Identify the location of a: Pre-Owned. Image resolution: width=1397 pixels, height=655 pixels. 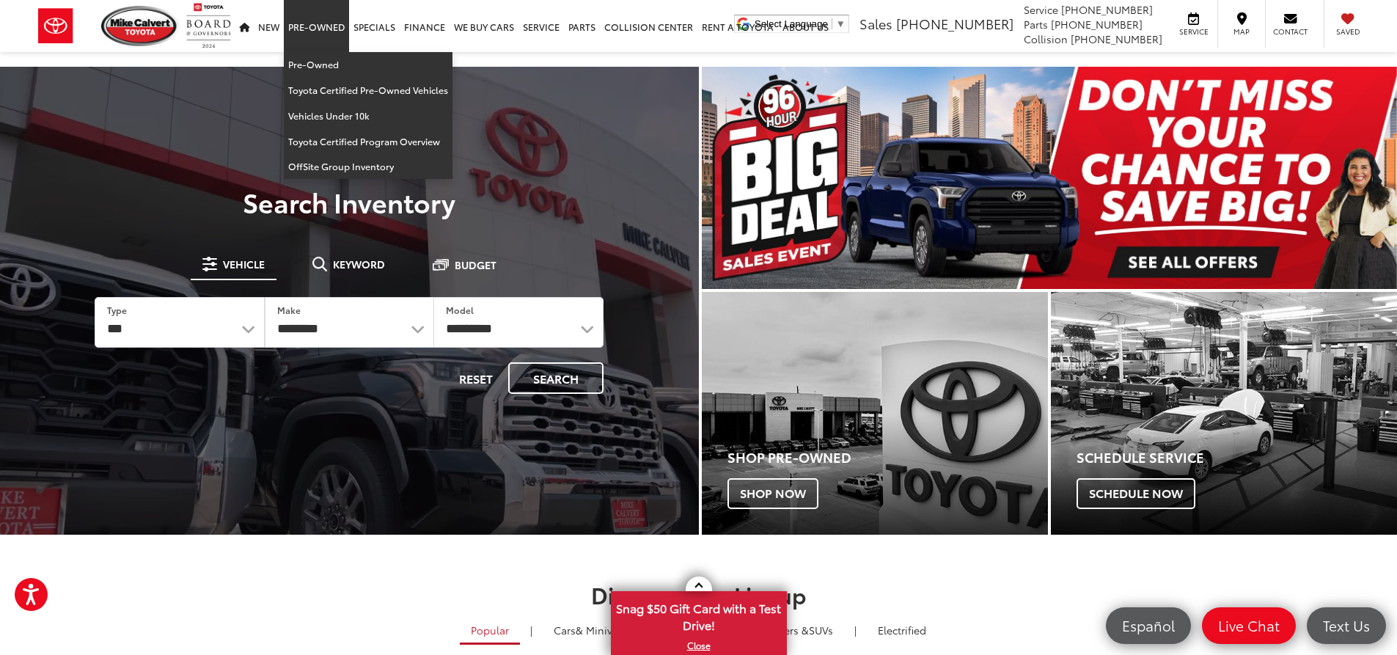
(368, 65).